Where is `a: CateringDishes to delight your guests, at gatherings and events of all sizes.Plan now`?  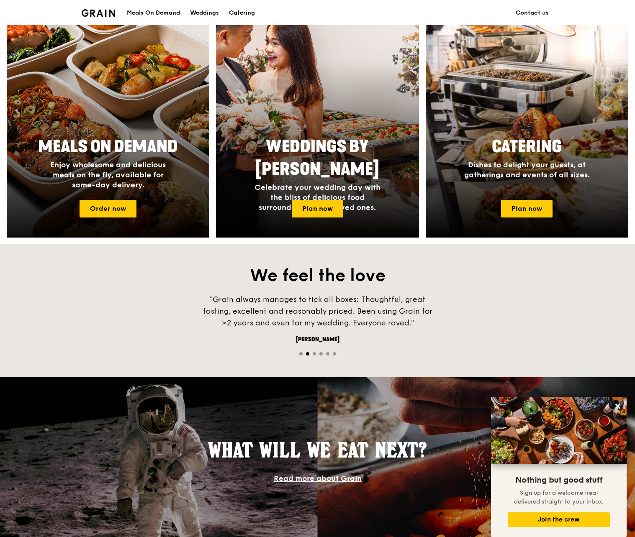
a: CateringDishes to delight your guests, at gatherings and events of all sizes.Plan now is located at coordinates (527, 127).